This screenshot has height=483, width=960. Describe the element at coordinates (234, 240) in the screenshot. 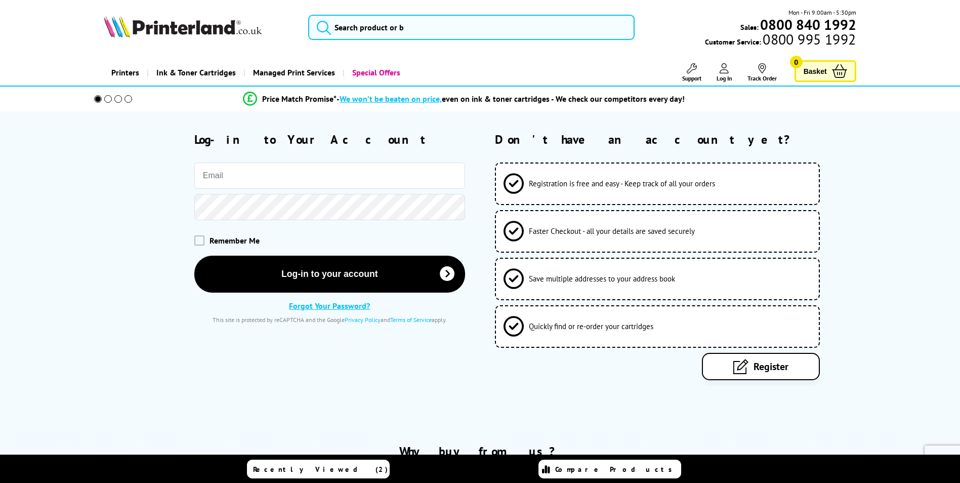

I see `span: Remember Me` at that location.